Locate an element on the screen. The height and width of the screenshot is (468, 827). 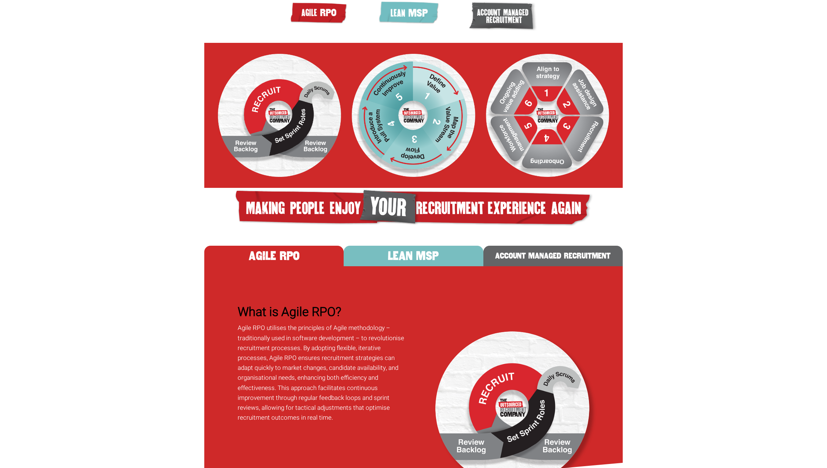
button: AGILE RPO is located at coordinates (274, 256).